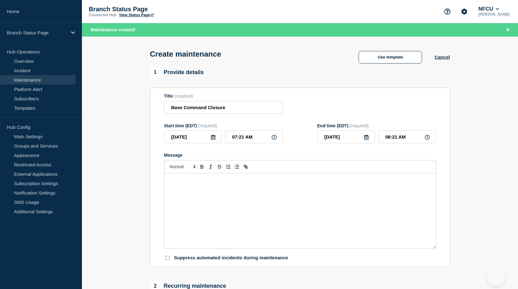  I want to click on button: Toggle italic text, so click(211, 166).